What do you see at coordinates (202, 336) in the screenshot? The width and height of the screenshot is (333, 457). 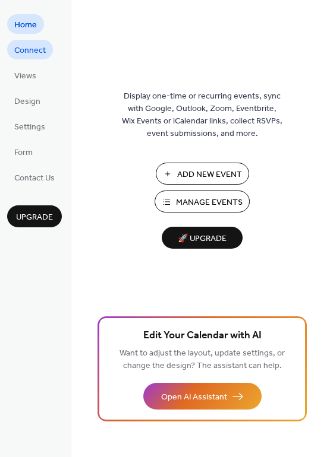 I see `span: Edit Your Calendar with AI` at bounding box center [202, 336].